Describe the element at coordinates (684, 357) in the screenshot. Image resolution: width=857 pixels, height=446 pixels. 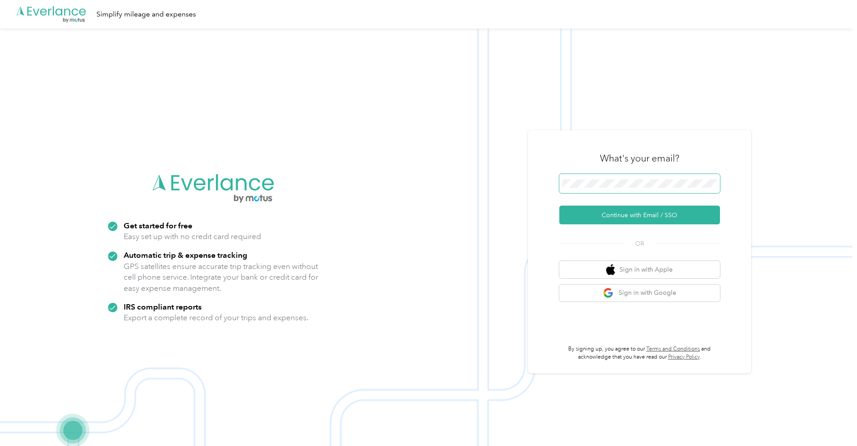
I see `a: Privacy Policy` at that location.